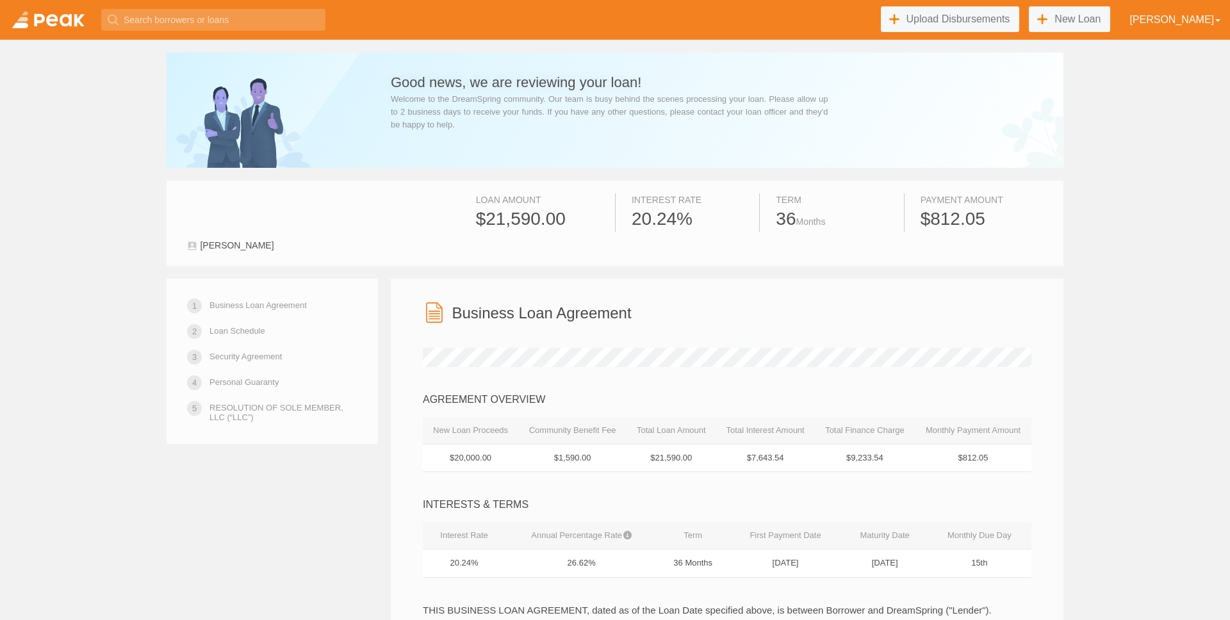  I want to click on div: 20.24%, so click(692, 219).